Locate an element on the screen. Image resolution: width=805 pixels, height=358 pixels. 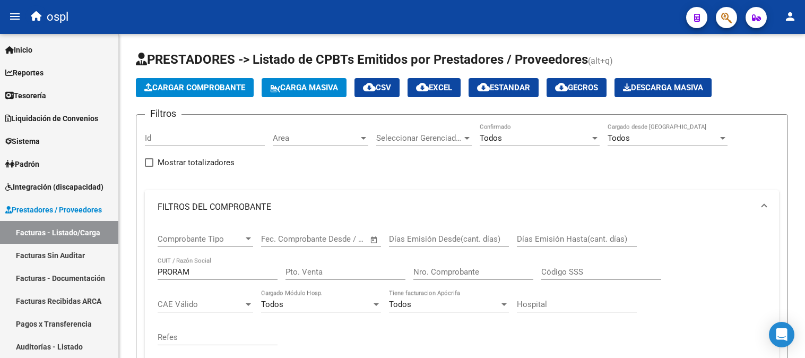
span: Integración (discapacidad) is located at coordinates (54, 187).